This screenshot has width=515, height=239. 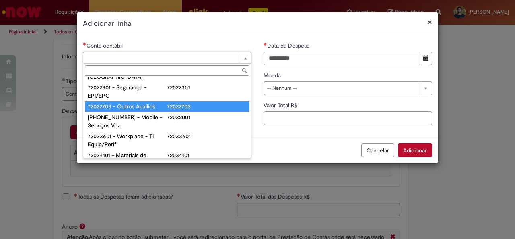 I want to click on ul: Conta contábil, so click(x=167, y=117).